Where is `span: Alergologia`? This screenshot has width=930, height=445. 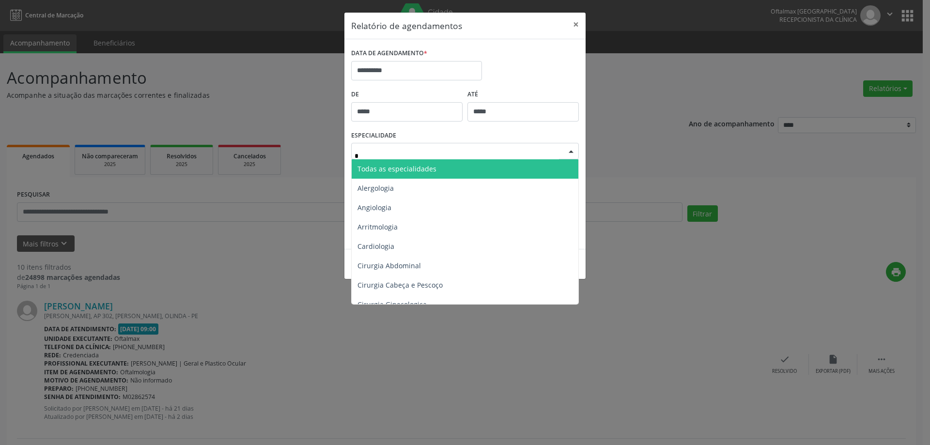 span: Alergologia is located at coordinates (375, 188).